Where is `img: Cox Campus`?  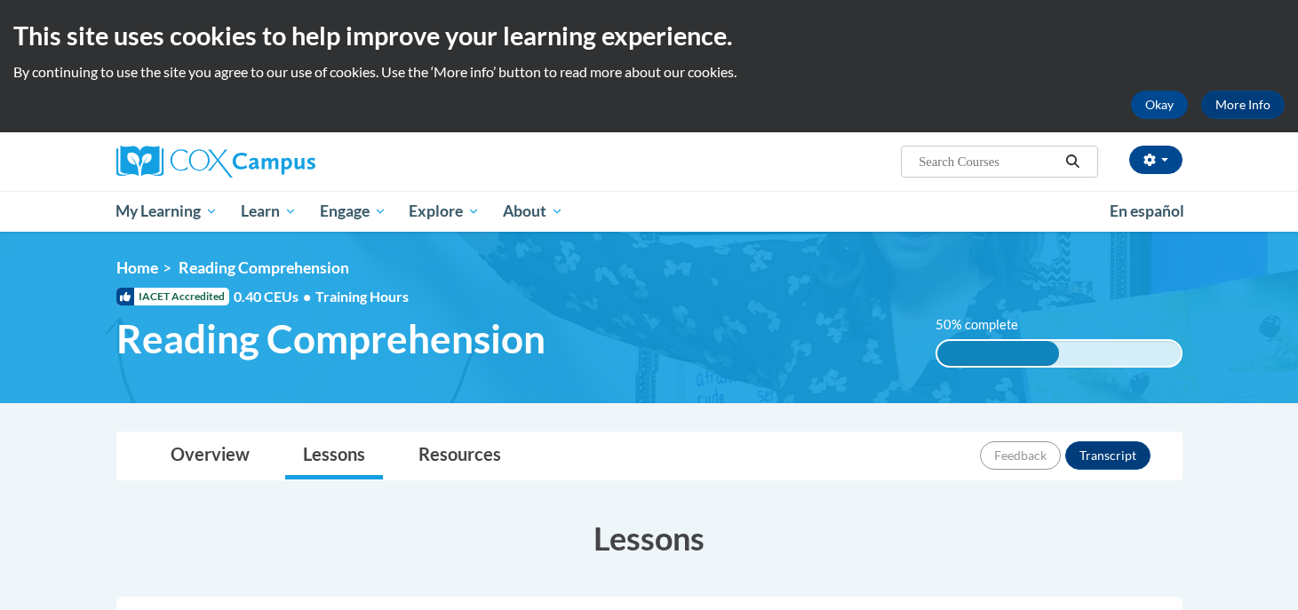
img: Cox Campus is located at coordinates (216, 162).